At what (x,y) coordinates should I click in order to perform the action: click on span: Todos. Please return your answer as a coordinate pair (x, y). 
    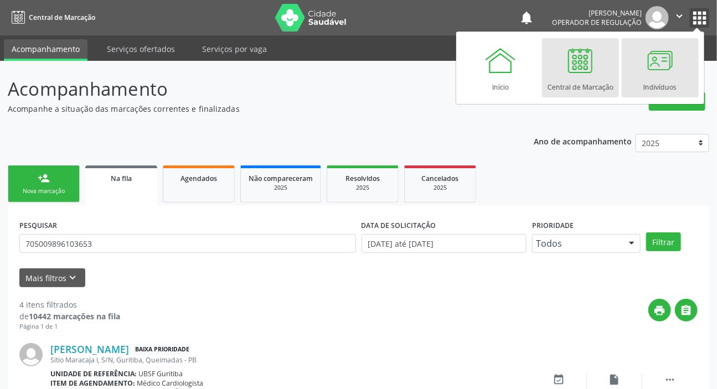
    Looking at the image, I should click on (577, 243).